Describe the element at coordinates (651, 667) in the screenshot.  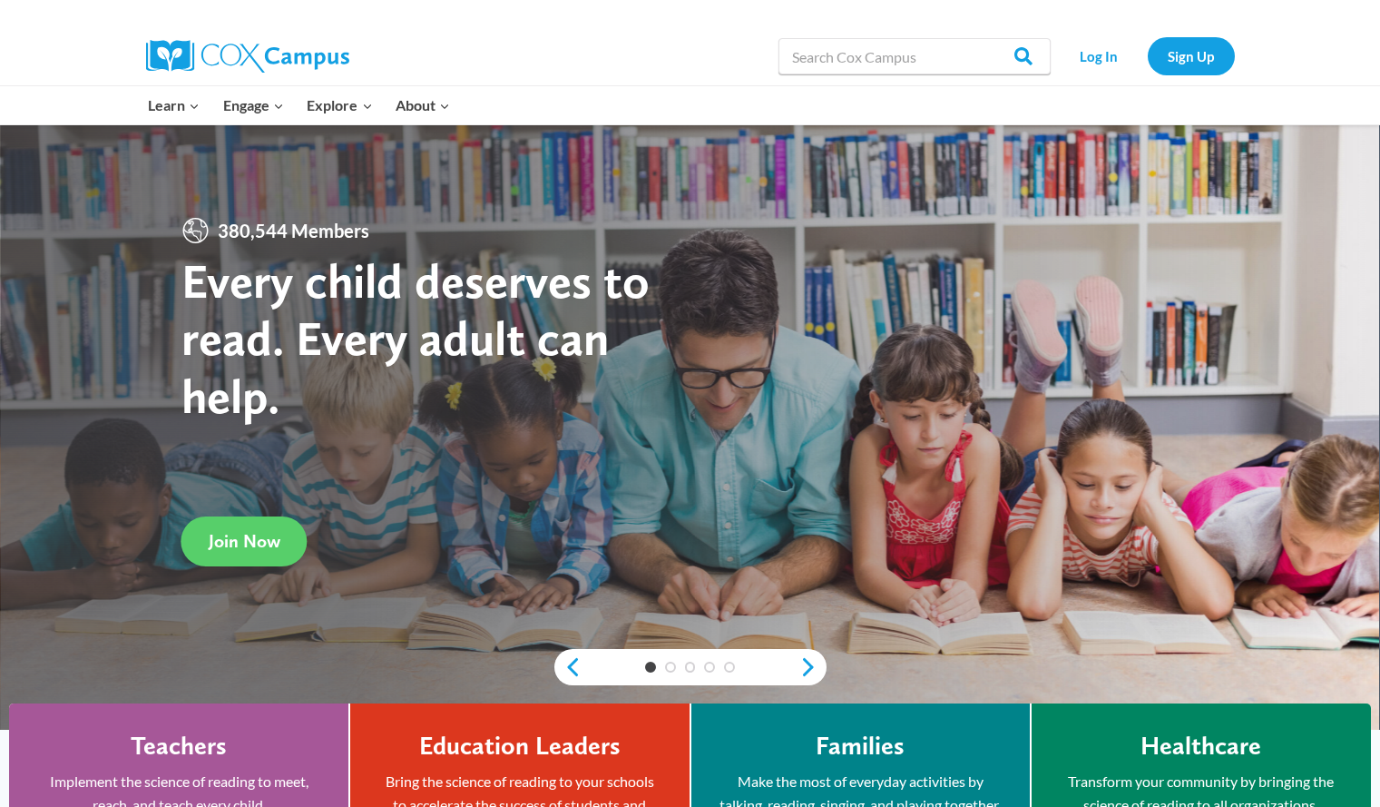
I see `a: 1` at that location.